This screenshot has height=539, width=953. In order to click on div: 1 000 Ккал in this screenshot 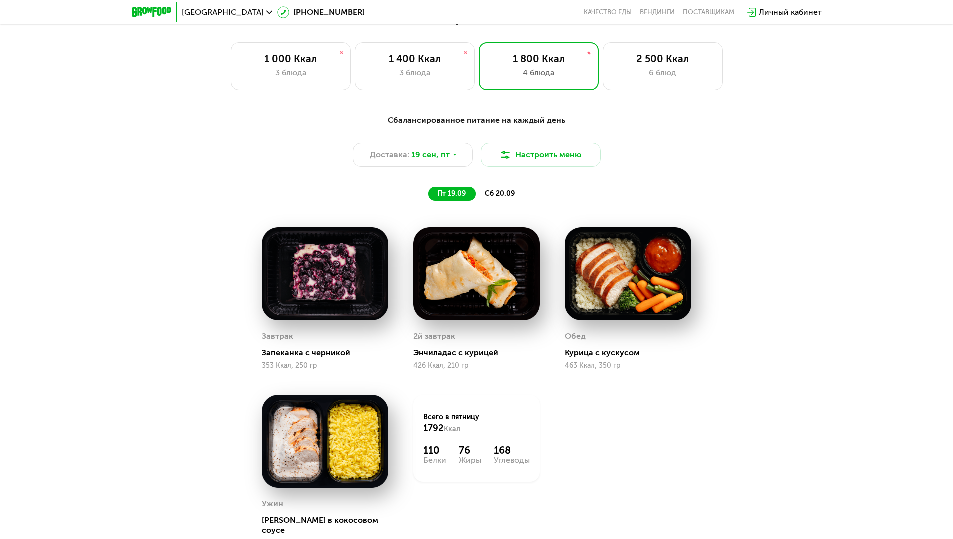, I will do `click(291, 59)`.